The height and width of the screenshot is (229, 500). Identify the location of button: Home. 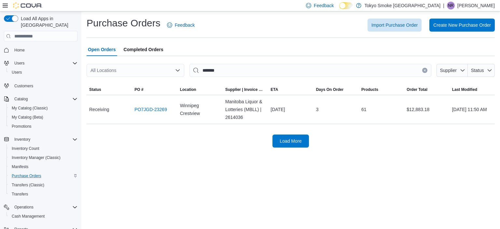
(41, 50).